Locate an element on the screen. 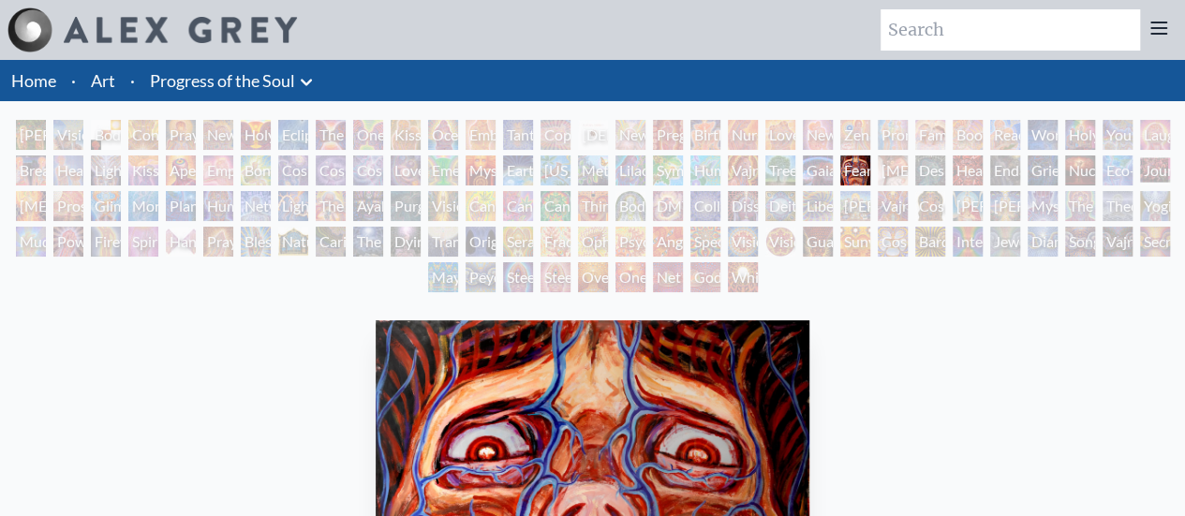  div: Diamond Being is located at coordinates (1043, 242).